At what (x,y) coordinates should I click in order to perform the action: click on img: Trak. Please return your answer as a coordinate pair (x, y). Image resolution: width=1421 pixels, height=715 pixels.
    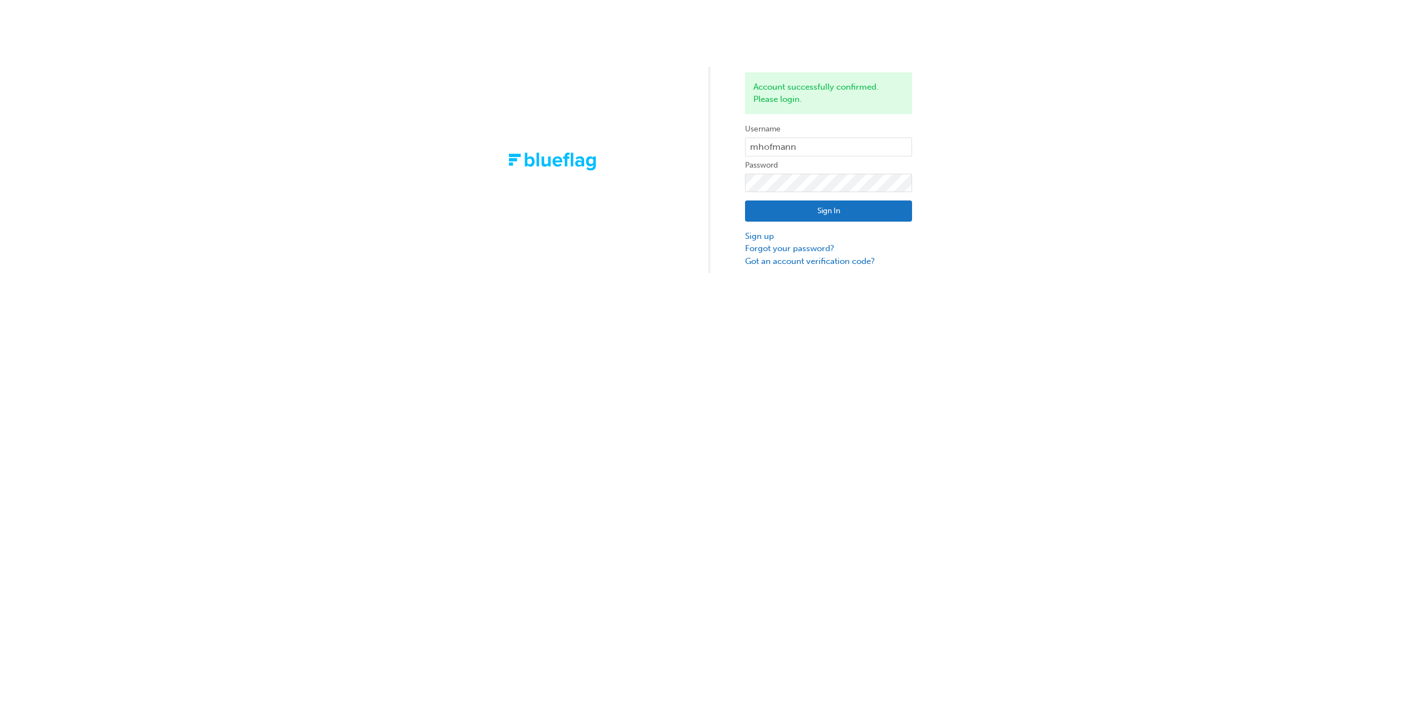
    Looking at the image, I should click on (552, 161).